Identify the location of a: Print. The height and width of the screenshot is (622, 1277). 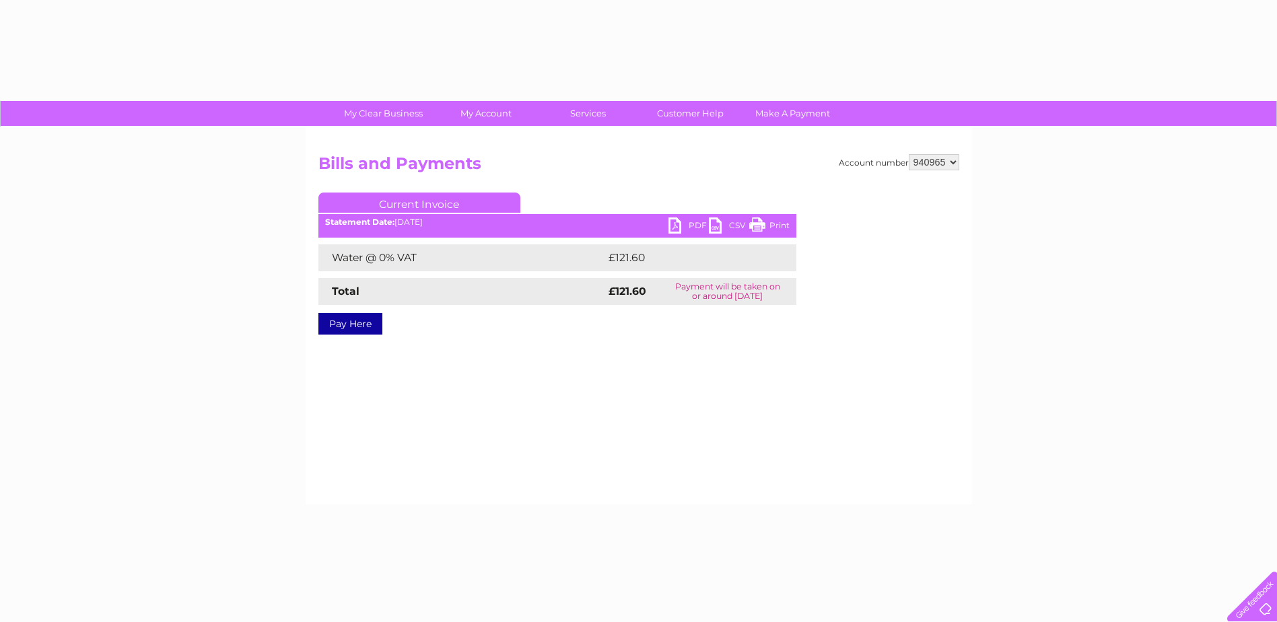
(769, 227).